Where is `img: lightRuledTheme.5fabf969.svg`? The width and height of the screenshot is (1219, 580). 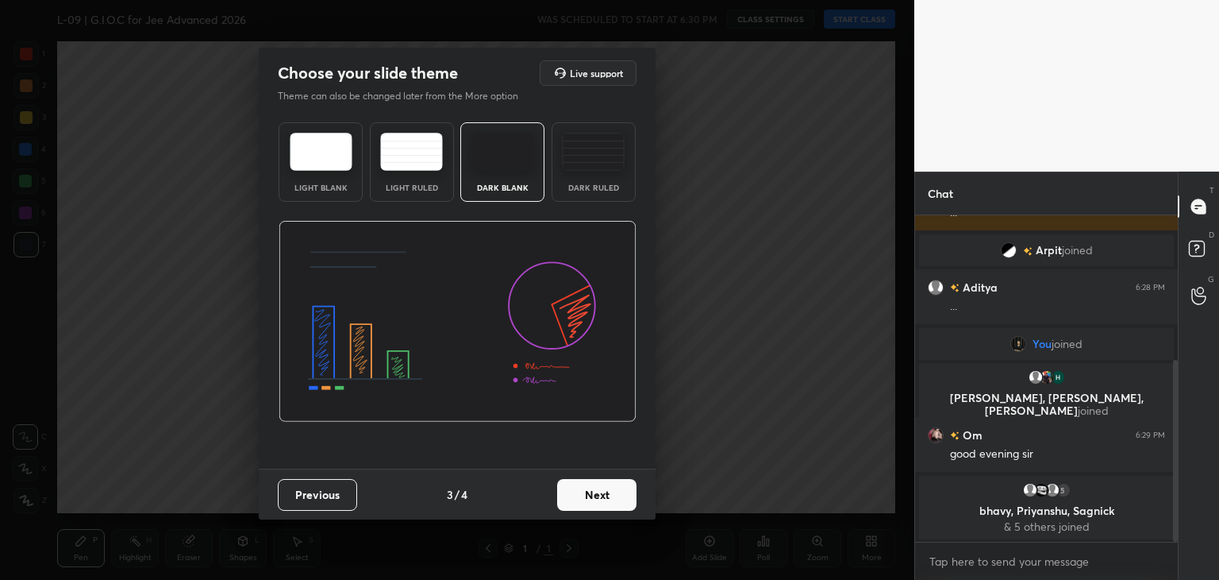 img: lightRuledTheme.5fabf969.svg is located at coordinates (411, 152).